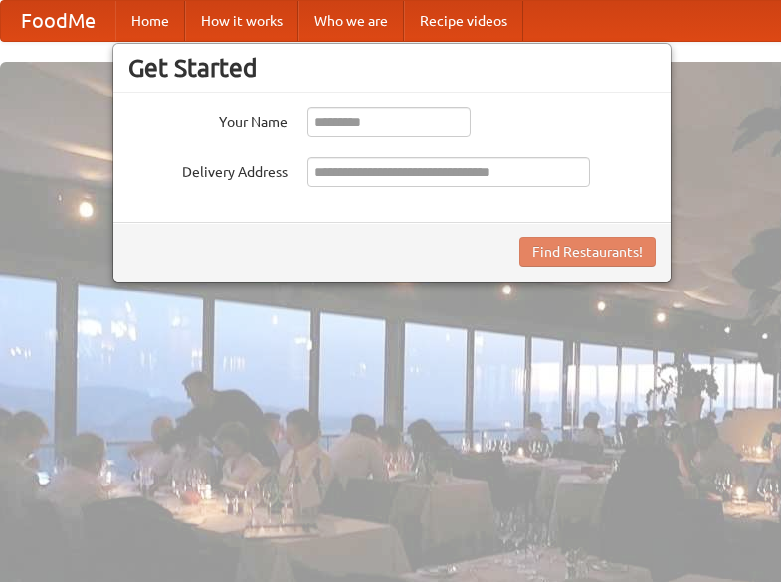  What do you see at coordinates (208, 119) in the screenshot?
I see `label: Your Name` at bounding box center [208, 119].